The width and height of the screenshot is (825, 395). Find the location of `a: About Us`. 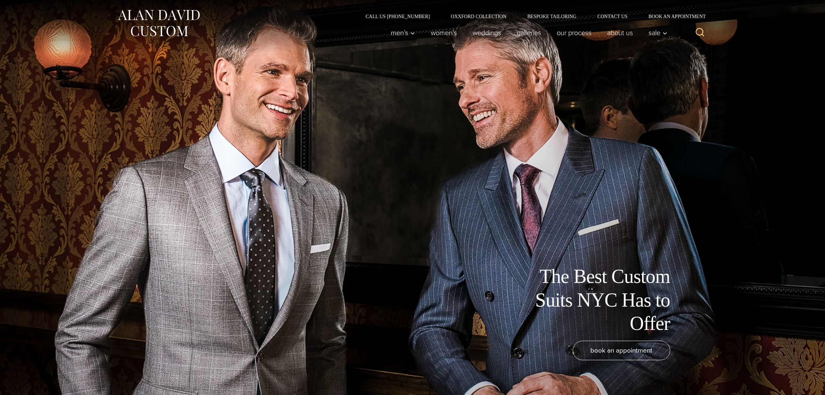

a: About Us is located at coordinates (620, 33).